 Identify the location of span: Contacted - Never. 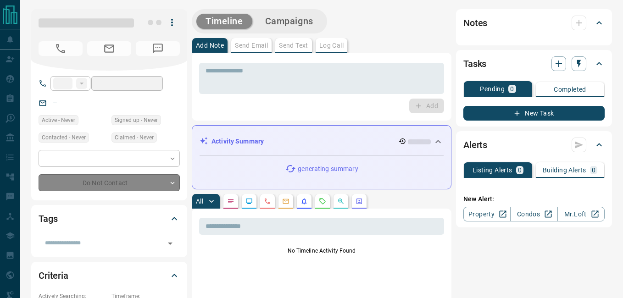
(64, 138).